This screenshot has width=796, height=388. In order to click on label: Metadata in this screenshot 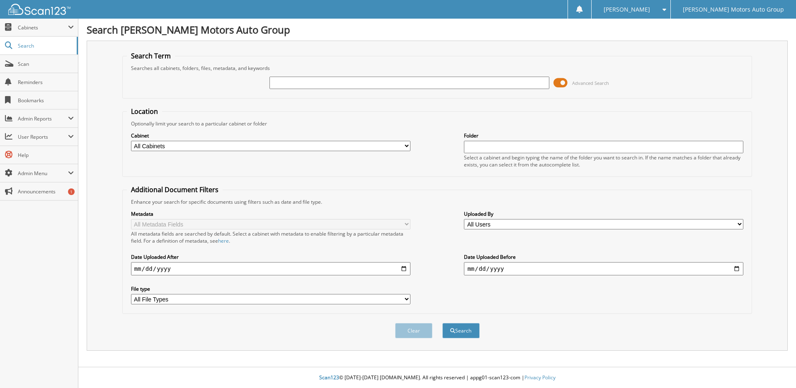, I will do `click(271, 214)`.